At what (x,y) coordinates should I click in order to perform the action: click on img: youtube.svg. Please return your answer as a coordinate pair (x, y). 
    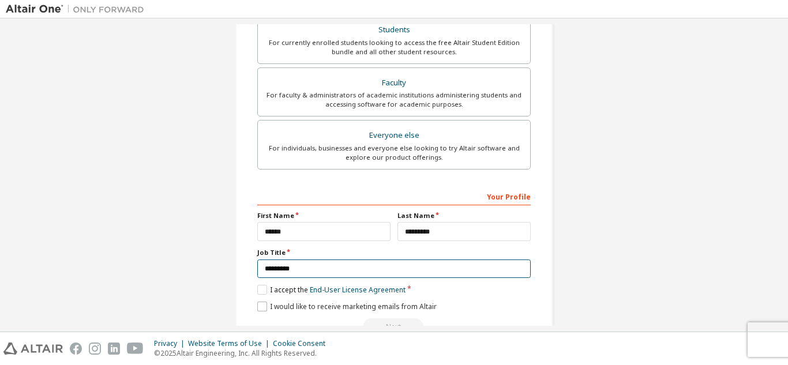
    Looking at the image, I should click on (135, 349).